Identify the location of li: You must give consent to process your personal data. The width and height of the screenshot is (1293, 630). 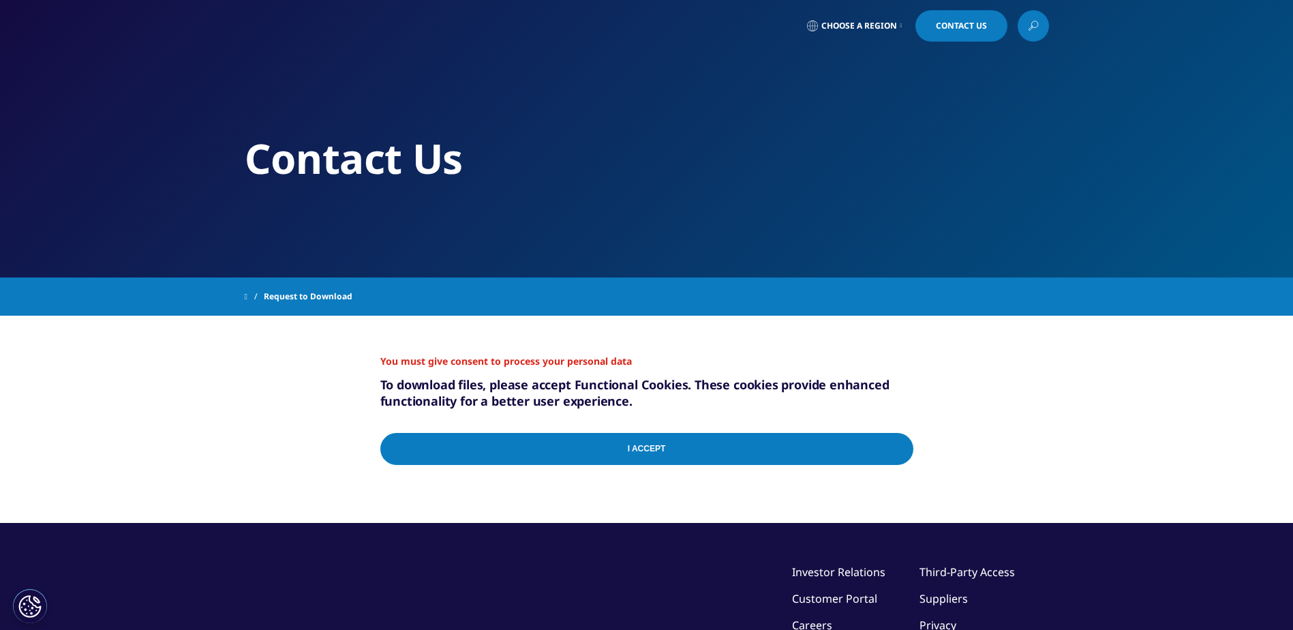
(647, 361).